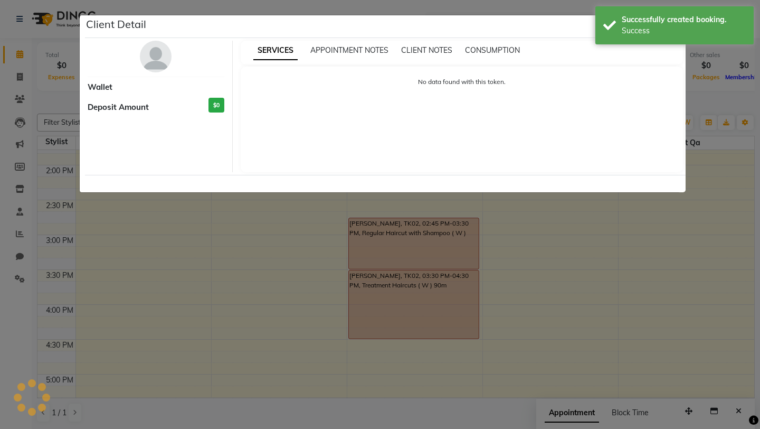 The width and height of the screenshot is (760, 429). I want to click on span: Wallet, so click(100, 87).